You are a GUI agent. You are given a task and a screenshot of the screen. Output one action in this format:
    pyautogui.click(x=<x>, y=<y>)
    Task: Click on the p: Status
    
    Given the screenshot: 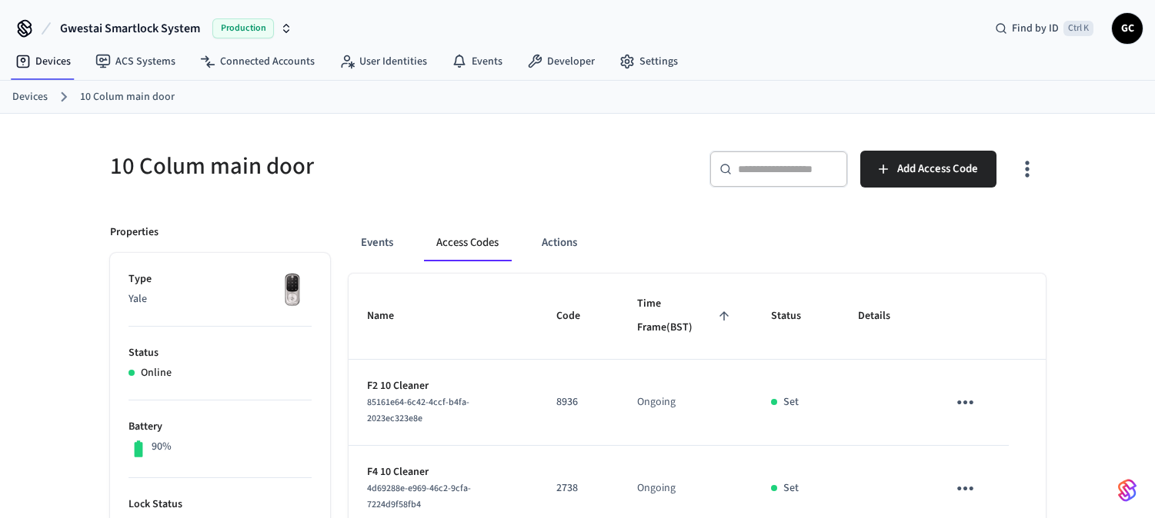 What is the action you would take?
    pyautogui.click(x=220, y=353)
    